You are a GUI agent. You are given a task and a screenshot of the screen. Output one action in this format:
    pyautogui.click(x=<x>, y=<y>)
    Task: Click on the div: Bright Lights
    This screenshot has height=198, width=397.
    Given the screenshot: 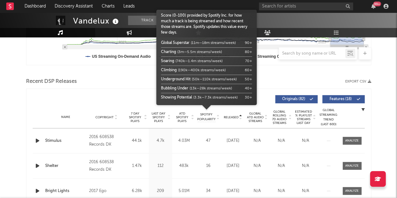 What is the action you would take?
    pyautogui.click(x=66, y=191)
    